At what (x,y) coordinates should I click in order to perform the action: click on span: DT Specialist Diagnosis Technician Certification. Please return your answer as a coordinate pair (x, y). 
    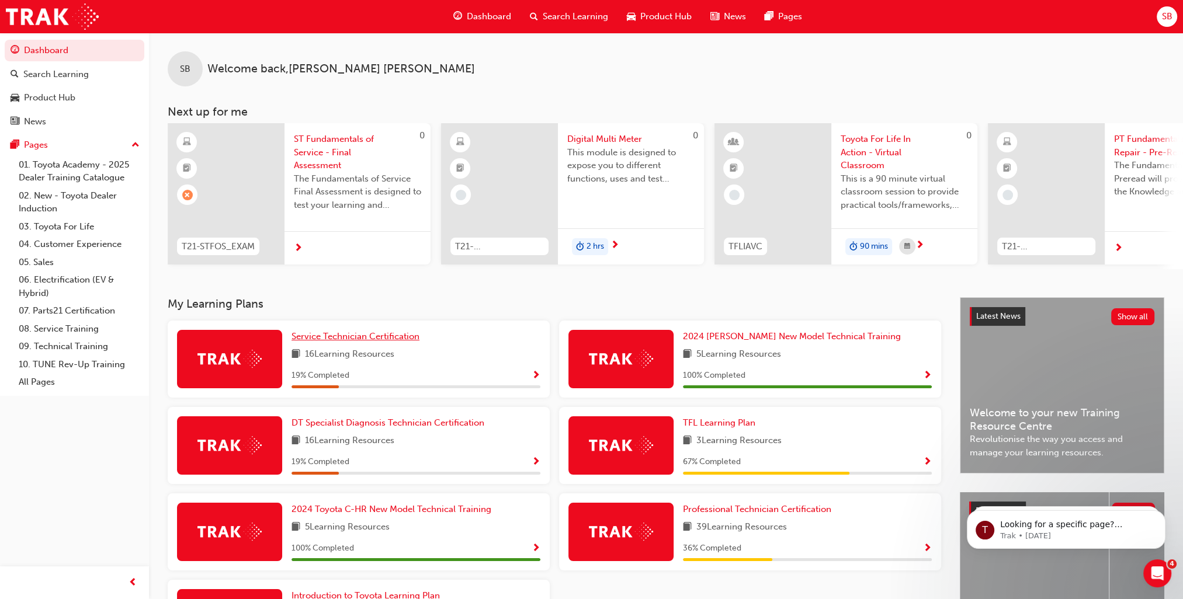
    Looking at the image, I should click on (388, 423).